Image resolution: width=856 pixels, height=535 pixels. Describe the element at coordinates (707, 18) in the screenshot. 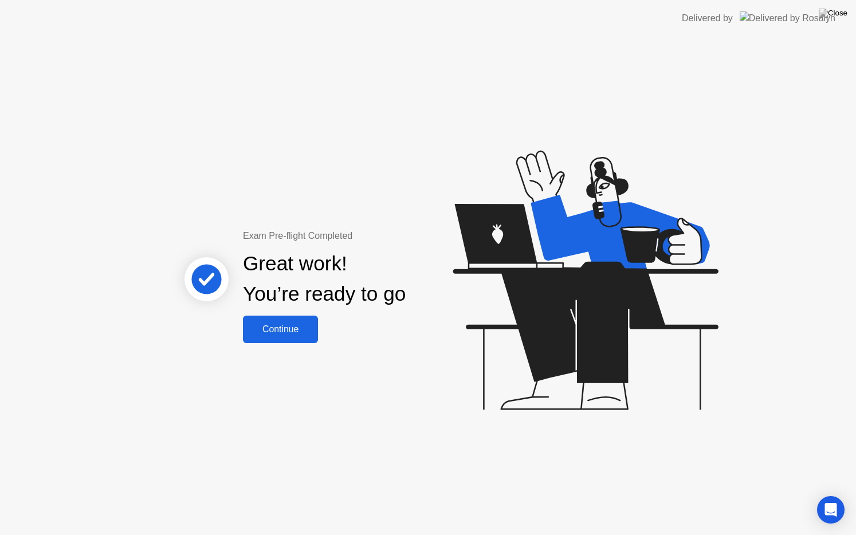

I see `div: Delivered by` at that location.